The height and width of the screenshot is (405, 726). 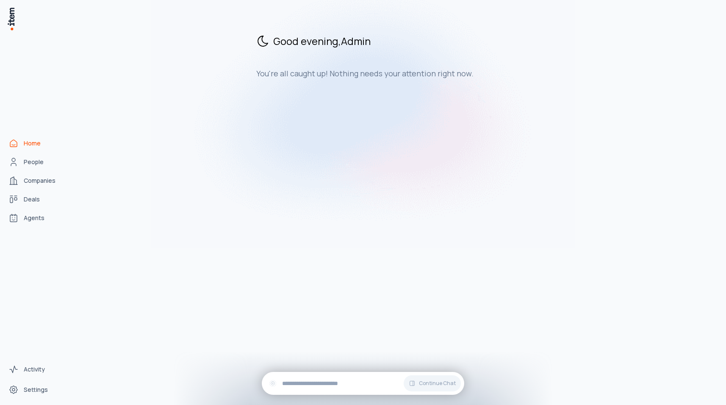 I want to click on h3: You're all caught up! Nothing needs your attention right now., so click(x=399, y=73).